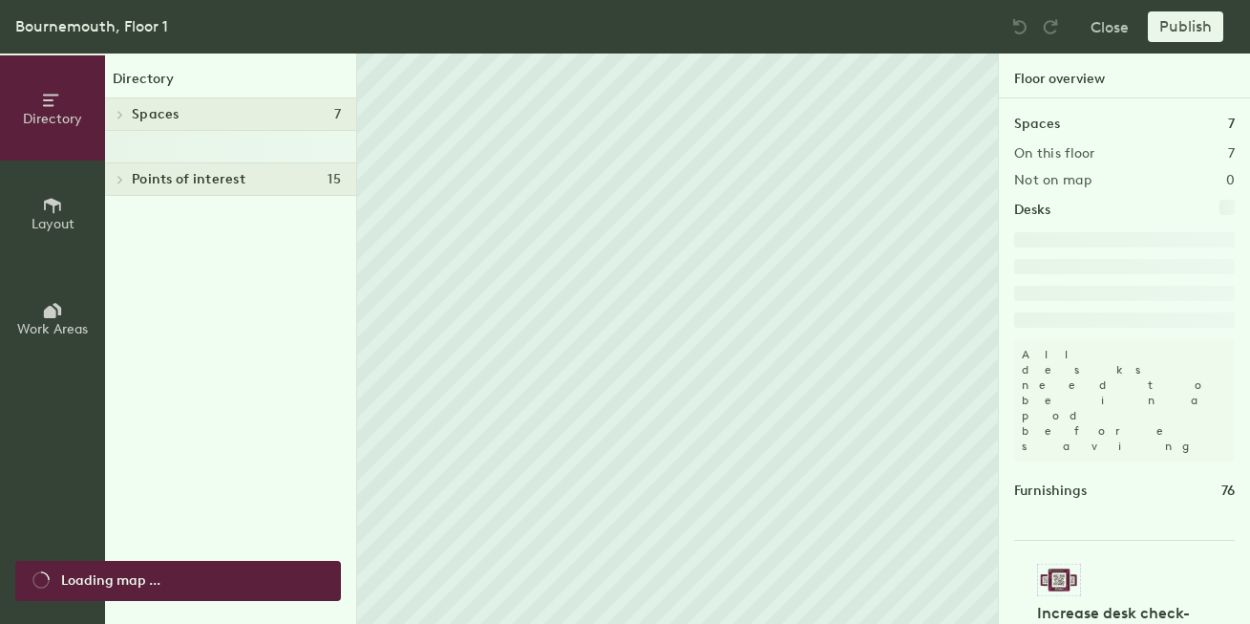 Image resolution: width=1250 pixels, height=624 pixels. Describe the element at coordinates (1230, 181) in the screenshot. I see `h2: 0` at that location.